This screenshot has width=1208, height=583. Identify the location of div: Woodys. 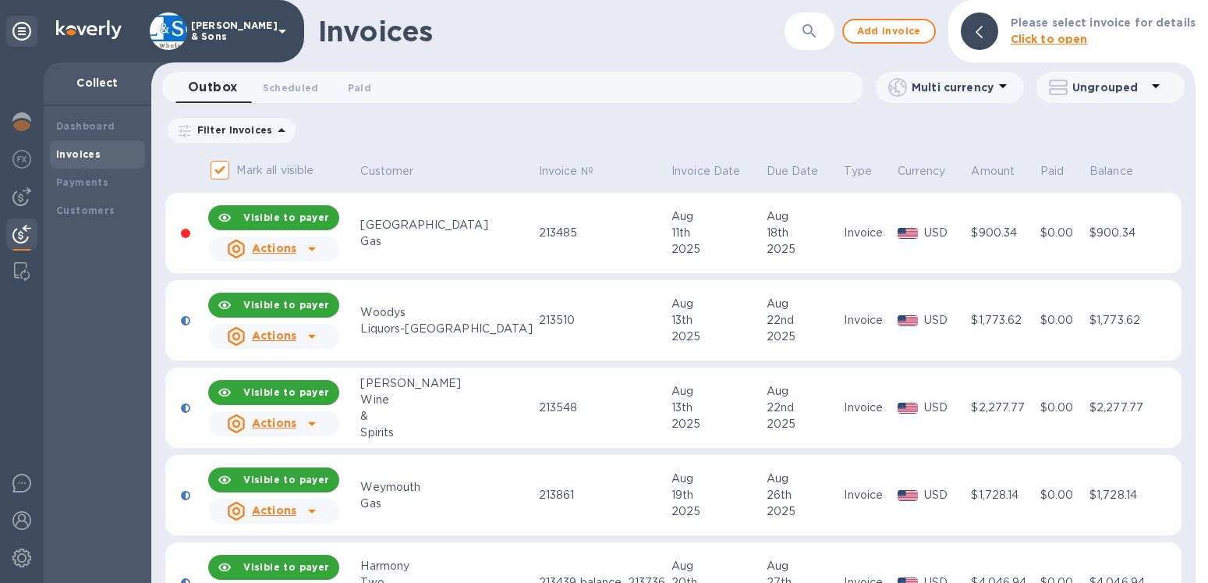
(447, 312).